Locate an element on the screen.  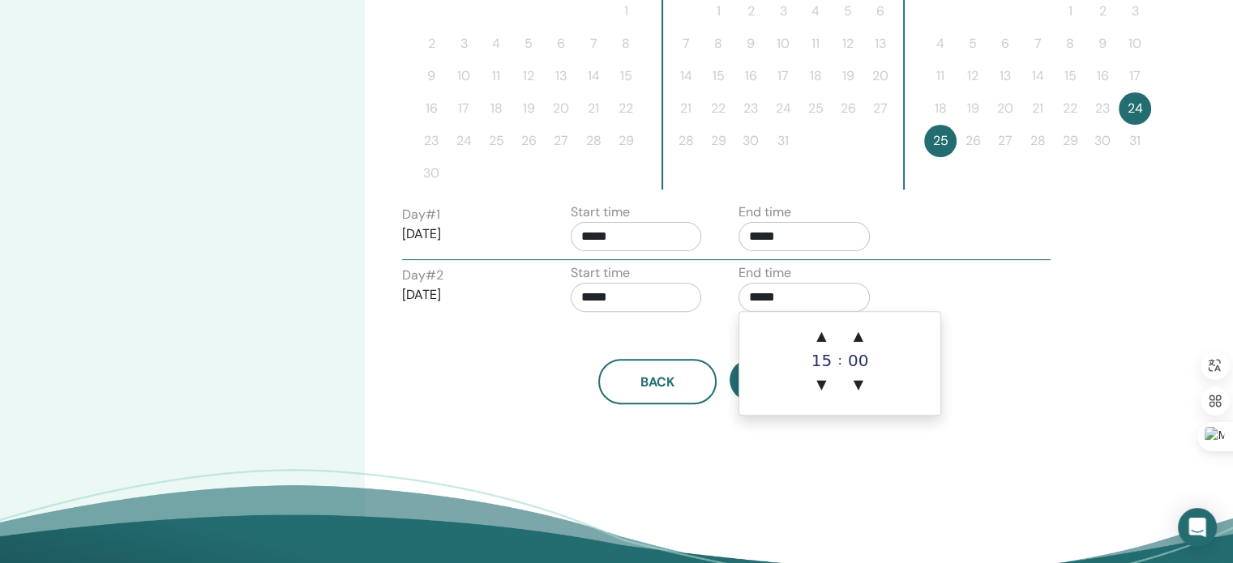
div: Open Intercom Messenger is located at coordinates (1197, 528).